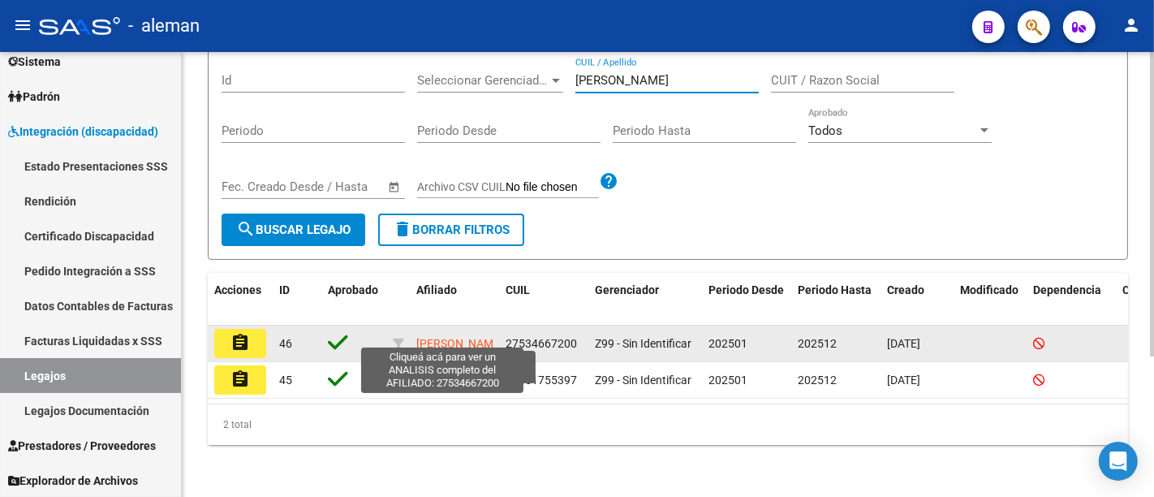  I want to click on datatable-header-cell: Periodo Hasta, so click(836, 299).